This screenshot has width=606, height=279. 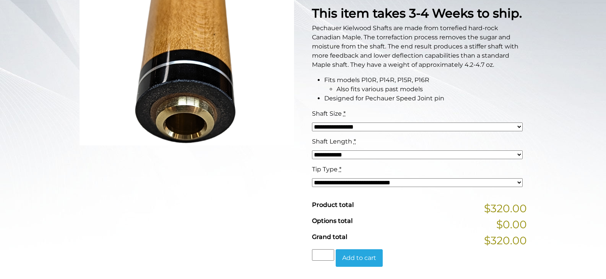 What do you see at coordinates (432, 89) in the screenshot?
I see `li: Also fits various past models` at bounding box center [432, 89].